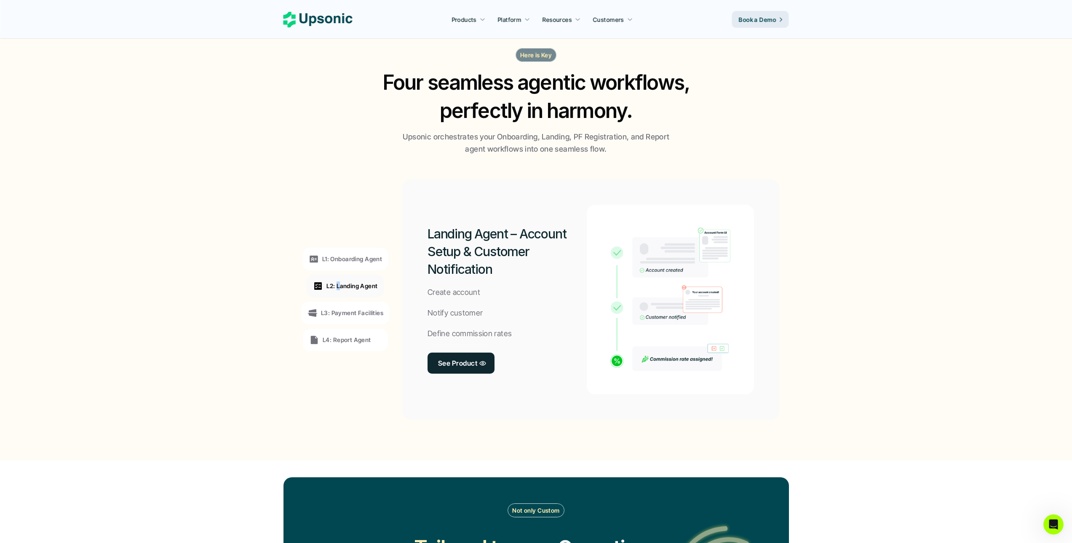 This screenshot has width=1072, height=543. Describe the element at coordinates (468, 19) in the screenshot. I see `a: Products` at that location.